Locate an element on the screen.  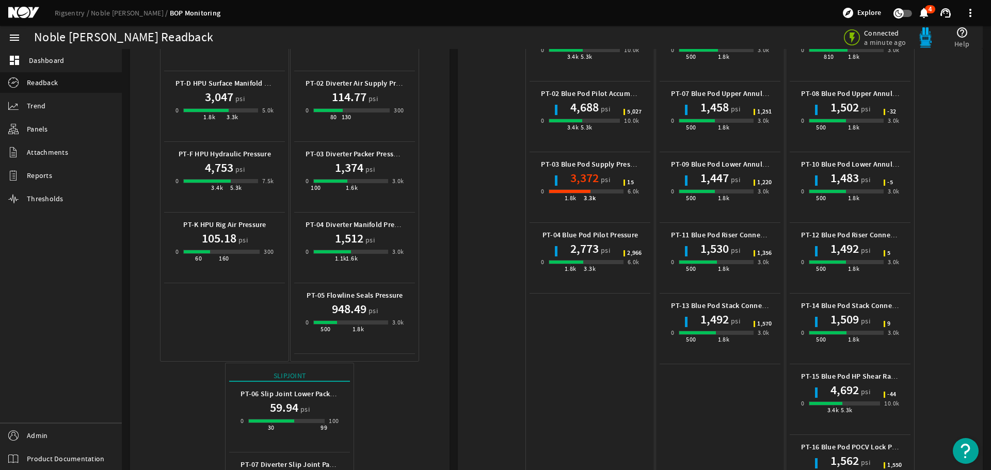
b: PT-13 Blue Pod Stack Connector Regulator Pilot Pressure is located at coordinates (763, 305).